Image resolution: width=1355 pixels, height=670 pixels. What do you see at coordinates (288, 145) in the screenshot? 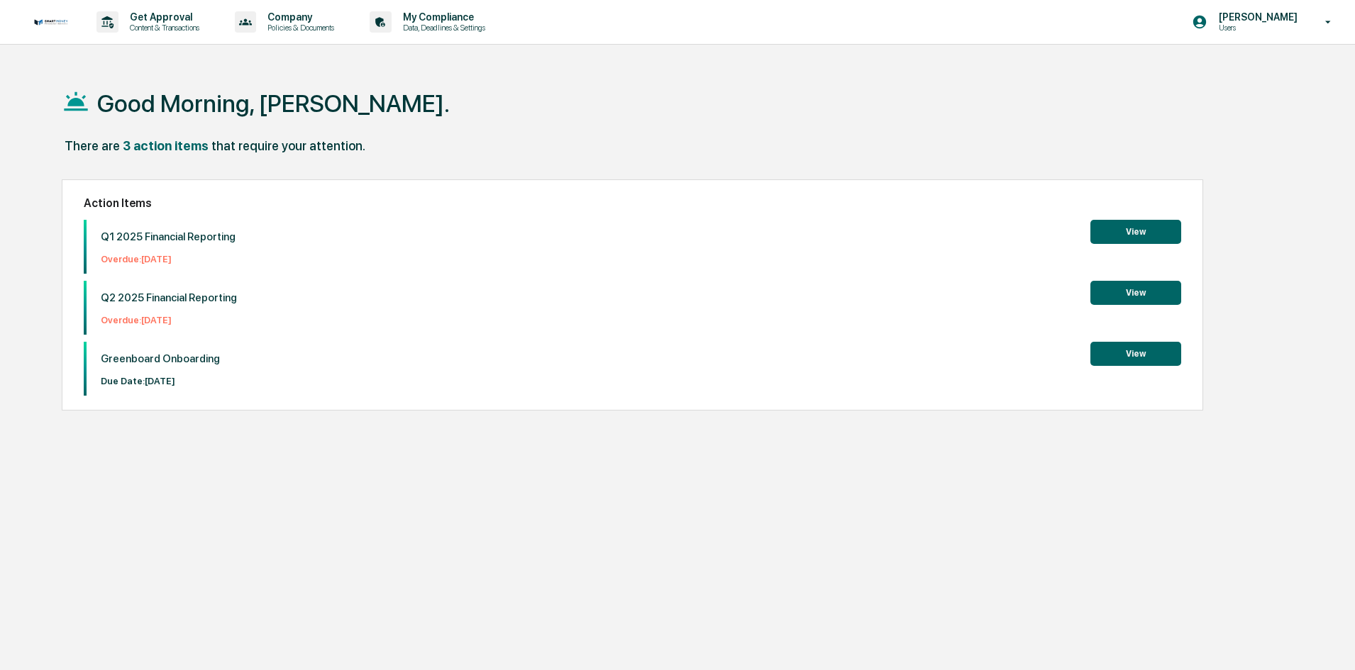
I see `div: that require your attention.` at bounding box center [288, 145].